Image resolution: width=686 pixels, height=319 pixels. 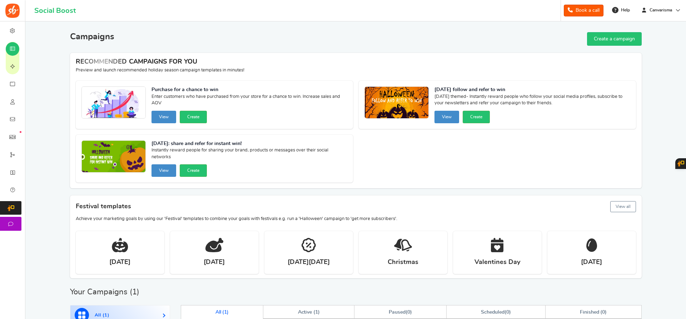 What do you see at coordinates (356, 70) in the screenshot?
I see `p: Preview and launch recommended holiday season campaign templates in minutes!` at bounding box center [356, 70].